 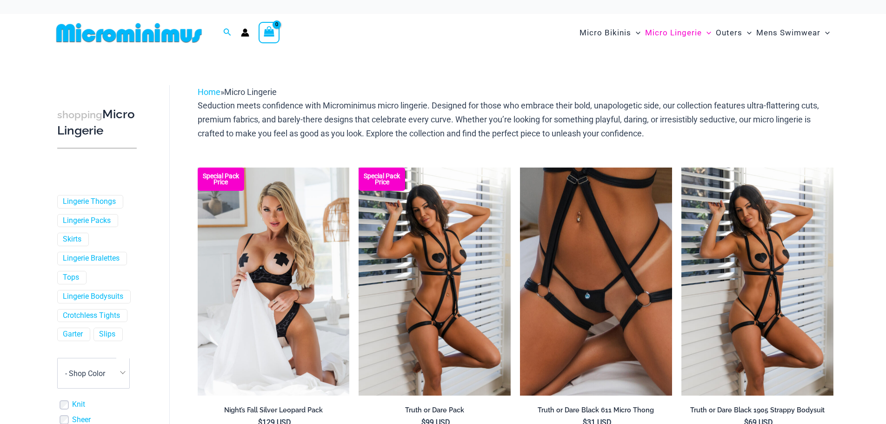 What do you see at coordinates (757, 412) in the screenshot?
I see `a: Truth or Dare Black 1905 Strappy Bodysuit` at bounding box center [757, 412].